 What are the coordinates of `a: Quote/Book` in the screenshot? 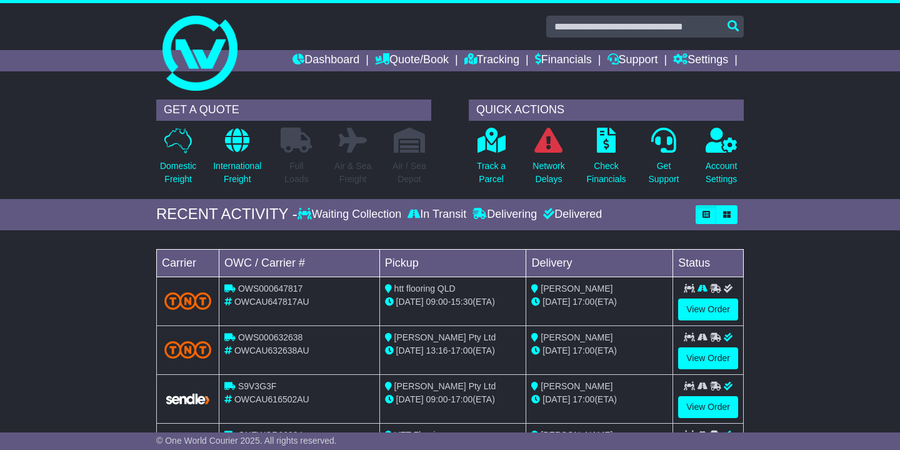 It's located at (412, 61).